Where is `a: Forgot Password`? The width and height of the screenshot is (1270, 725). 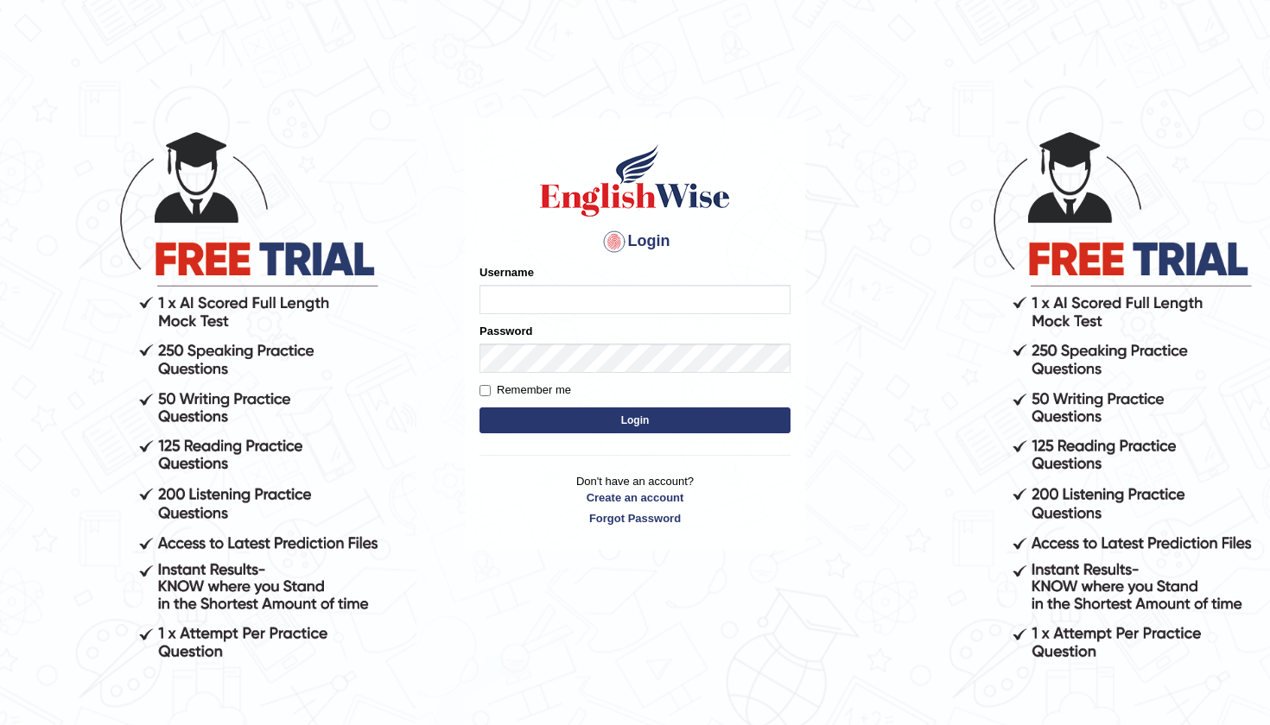
a: Forgot Password is located at coordinates (635, 518).